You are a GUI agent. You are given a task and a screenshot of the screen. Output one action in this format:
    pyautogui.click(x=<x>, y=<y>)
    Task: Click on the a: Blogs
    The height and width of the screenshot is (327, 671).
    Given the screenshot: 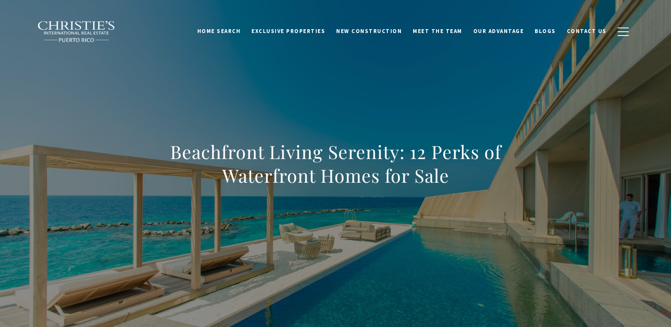 What is the action you would take?
    pyautogui.click(x=545, y=31)
    